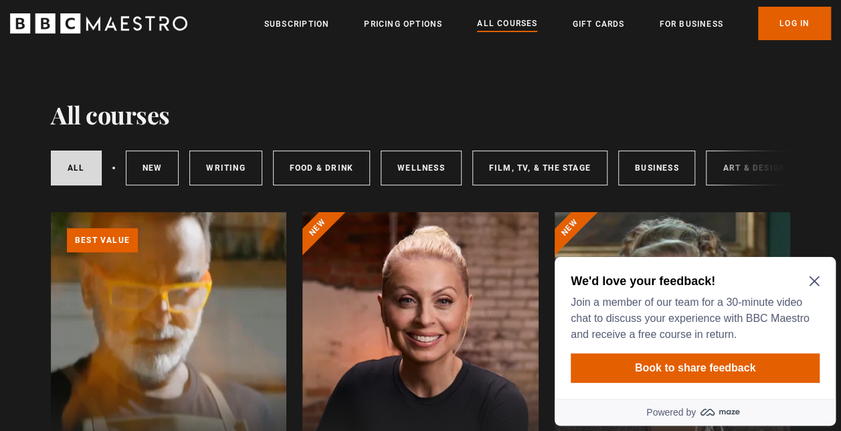  Describe the element at coordinates (265, 29) in the screenshot. I see `button: Close Maze Prompt` at that location.